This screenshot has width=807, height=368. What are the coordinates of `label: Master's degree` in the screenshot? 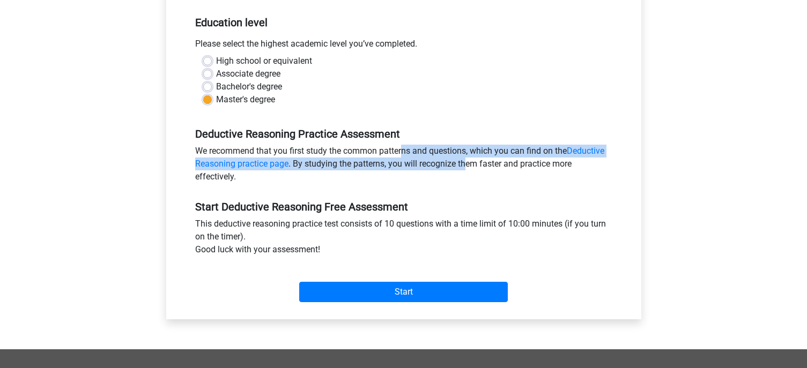 It's located at (246, 100).